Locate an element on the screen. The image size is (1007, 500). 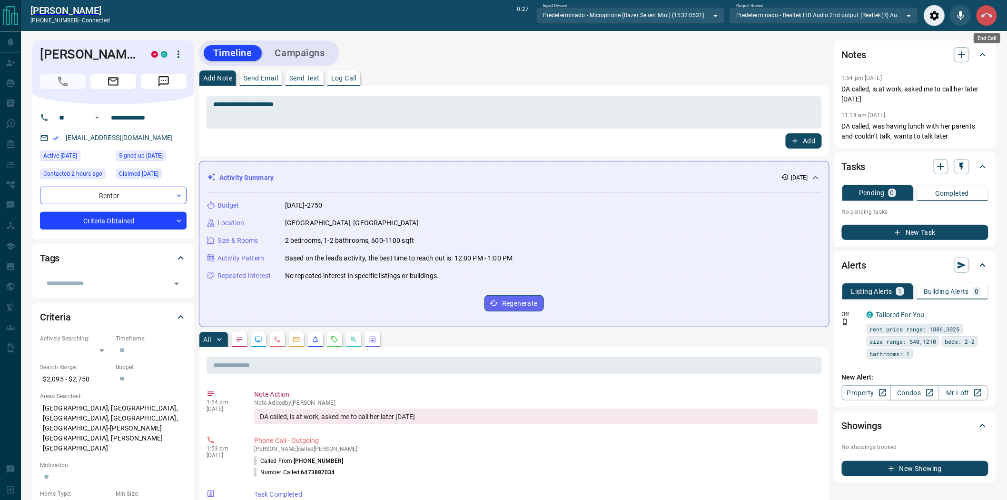
p: Budget: is located at coordinates (151, 367).